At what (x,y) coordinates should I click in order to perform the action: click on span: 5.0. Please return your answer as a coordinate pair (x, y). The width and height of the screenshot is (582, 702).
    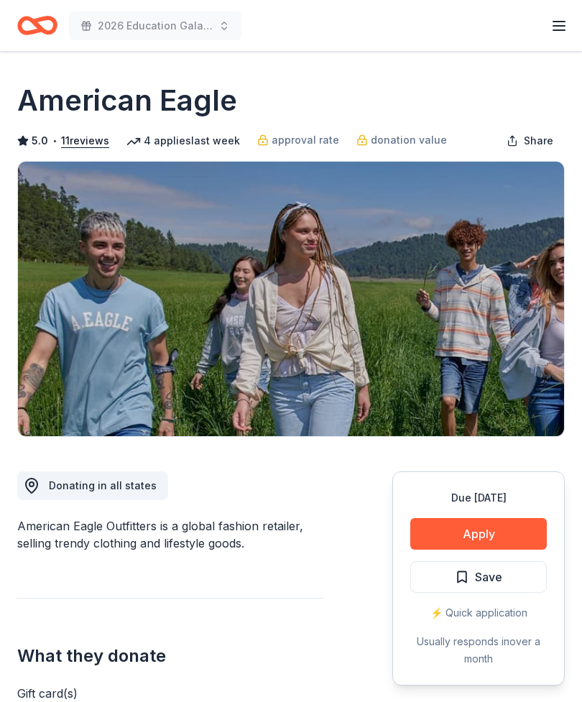
    Looking at the image, I should click on (40, 141).